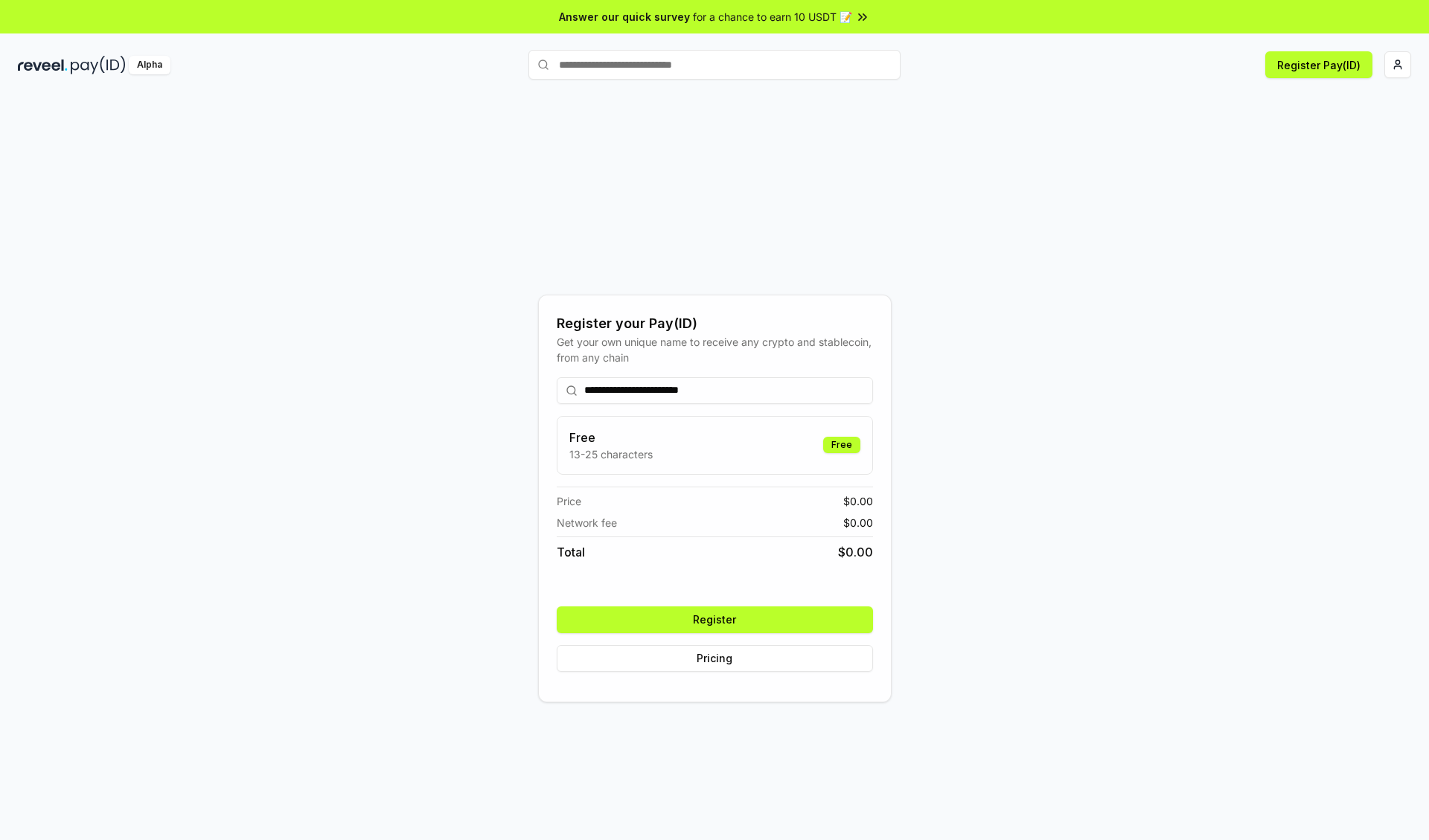 This screenshot has width=1429, height=840. Describe the element at coordinates (772, 17) in the screenshot. I see `span: for a chance to earn 10 USDT 📝` at that location.